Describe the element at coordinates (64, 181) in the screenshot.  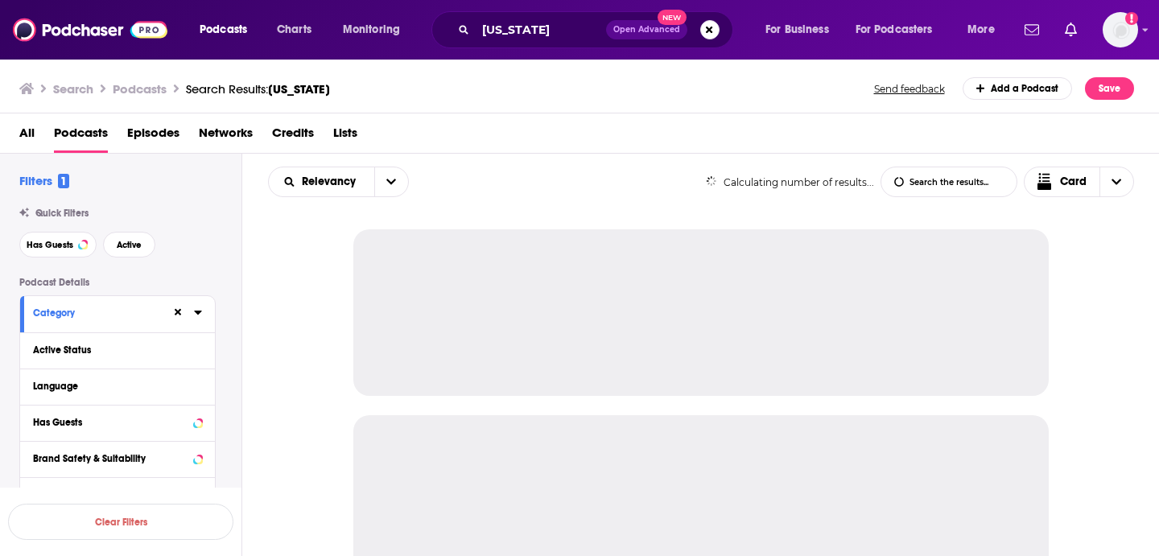
I see `span: 1` at that location.